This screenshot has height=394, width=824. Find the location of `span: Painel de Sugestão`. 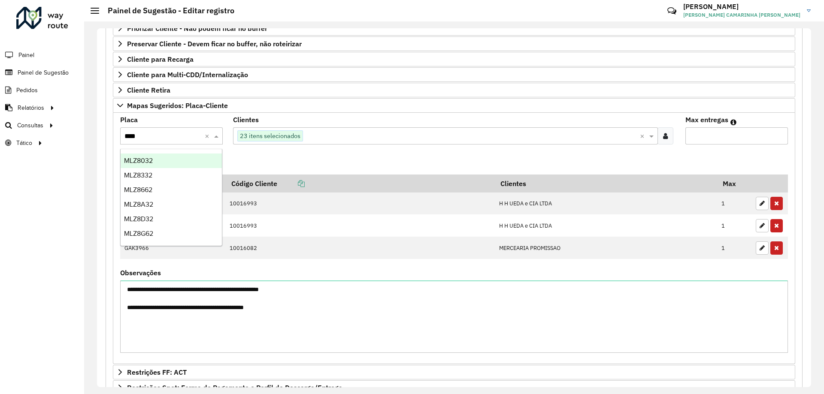

span: Painel de Sugestão is located at coordinates (43, 73).